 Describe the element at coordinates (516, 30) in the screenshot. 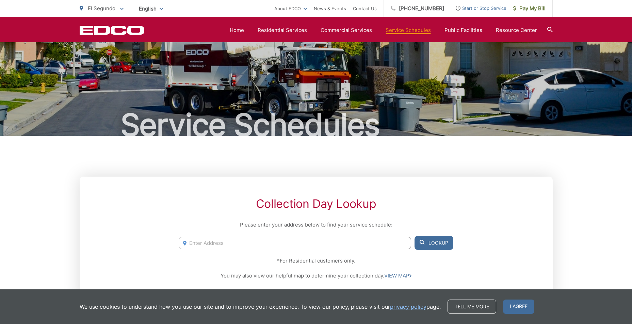

I see `a: Resource Center` at that location.